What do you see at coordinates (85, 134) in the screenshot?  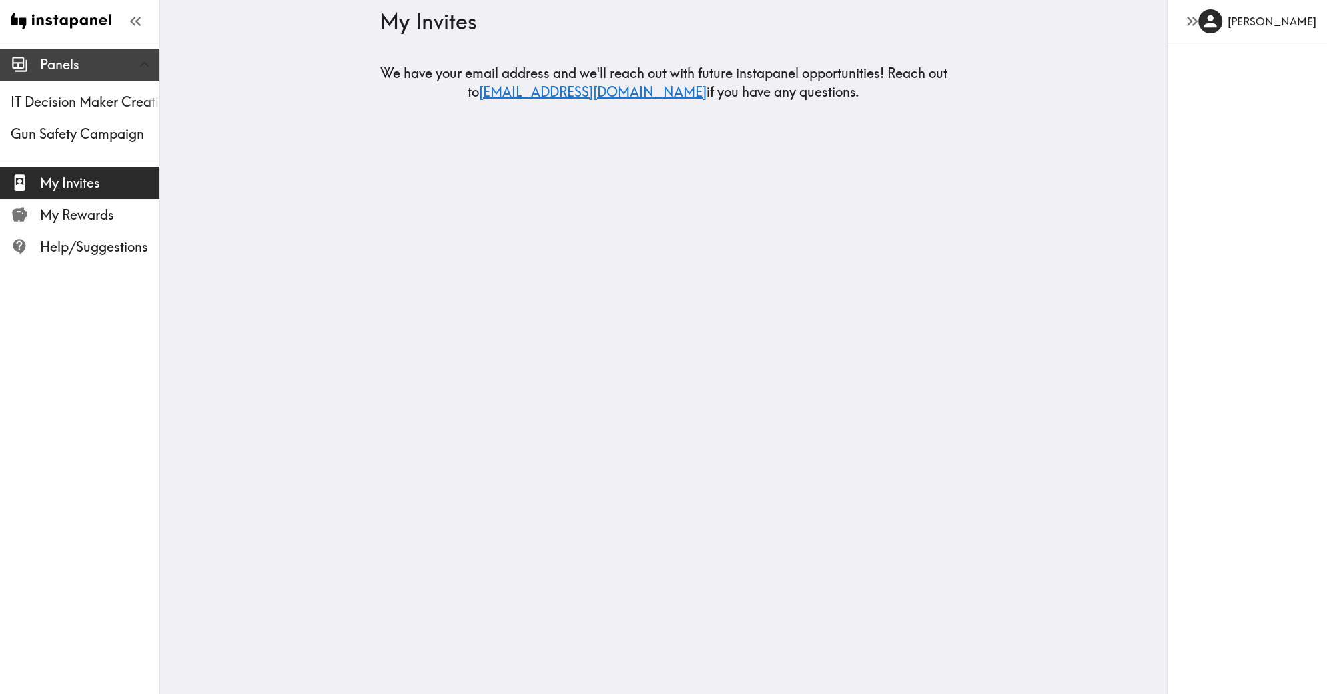 I see `span: Gun Safety Campaign` at bounding box center [85, 134].